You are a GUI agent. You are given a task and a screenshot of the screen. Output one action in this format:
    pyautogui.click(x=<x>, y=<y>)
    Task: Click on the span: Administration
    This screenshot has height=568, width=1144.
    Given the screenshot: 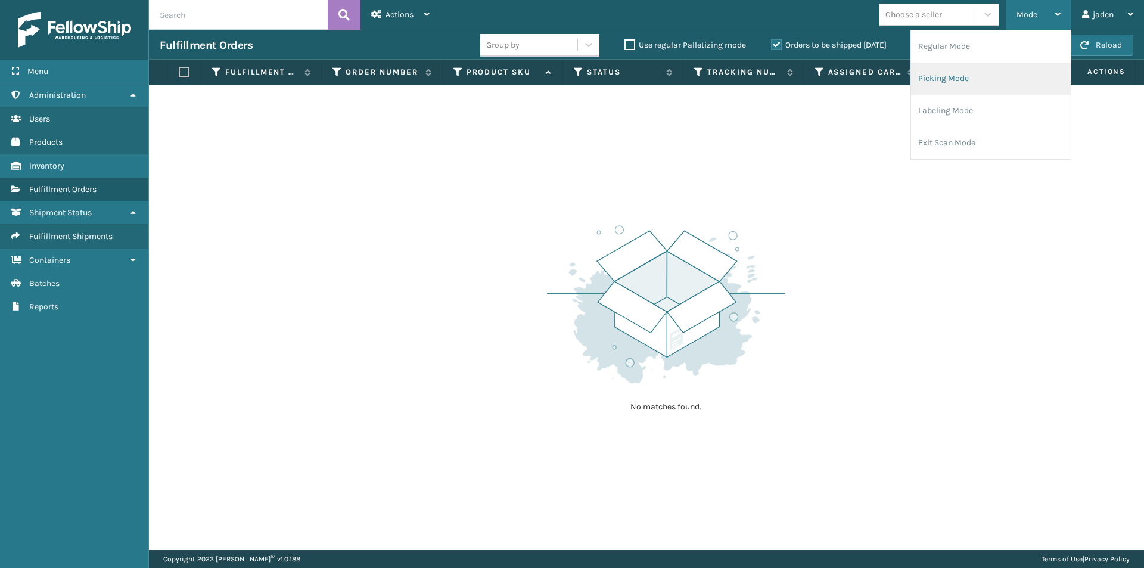 What is the action you would take?
    pyautogui.click(x=57, y=95)
    